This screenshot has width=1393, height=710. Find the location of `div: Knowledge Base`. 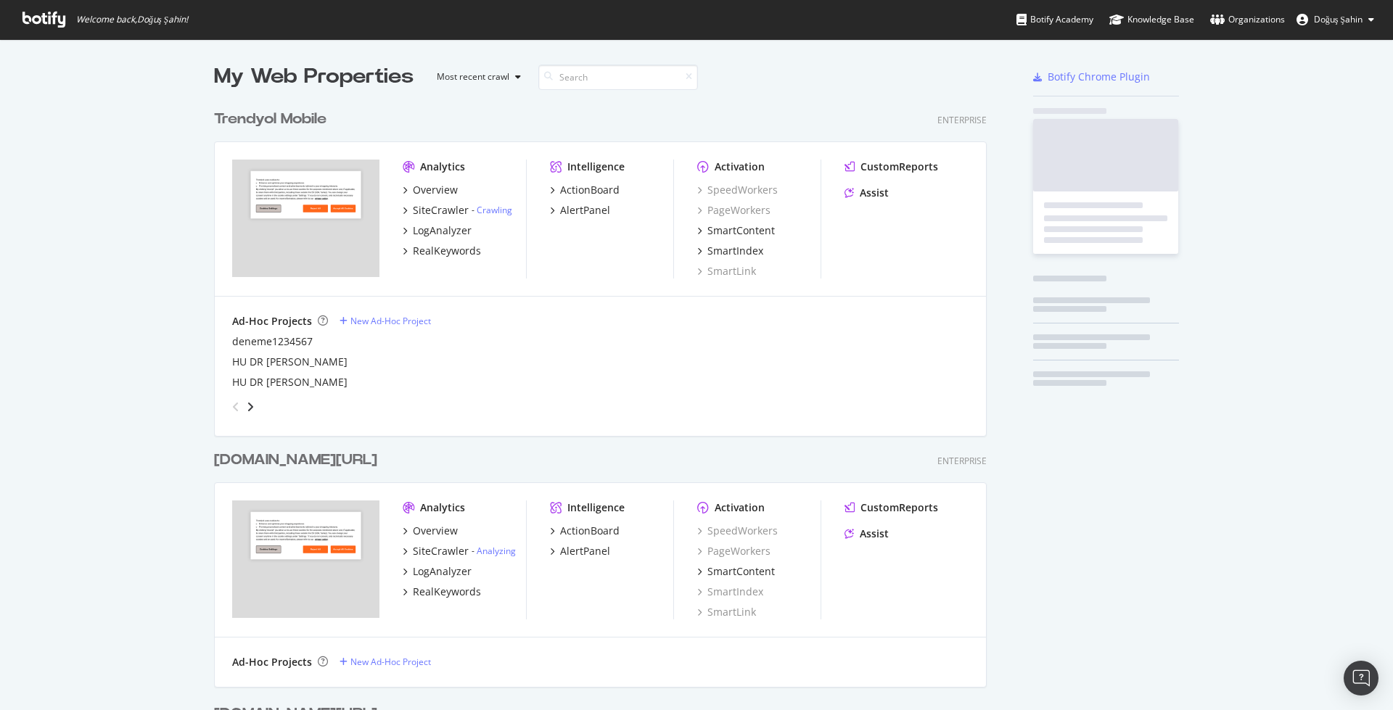

div: Knowledge Base is located at coordinates (1151, 20).